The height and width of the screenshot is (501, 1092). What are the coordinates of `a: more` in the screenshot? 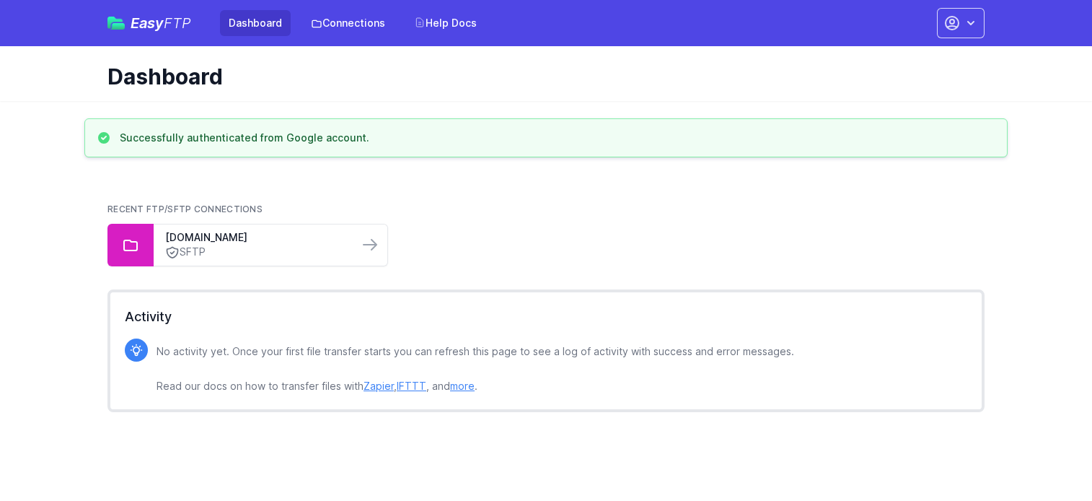 It's located at (462, 385).